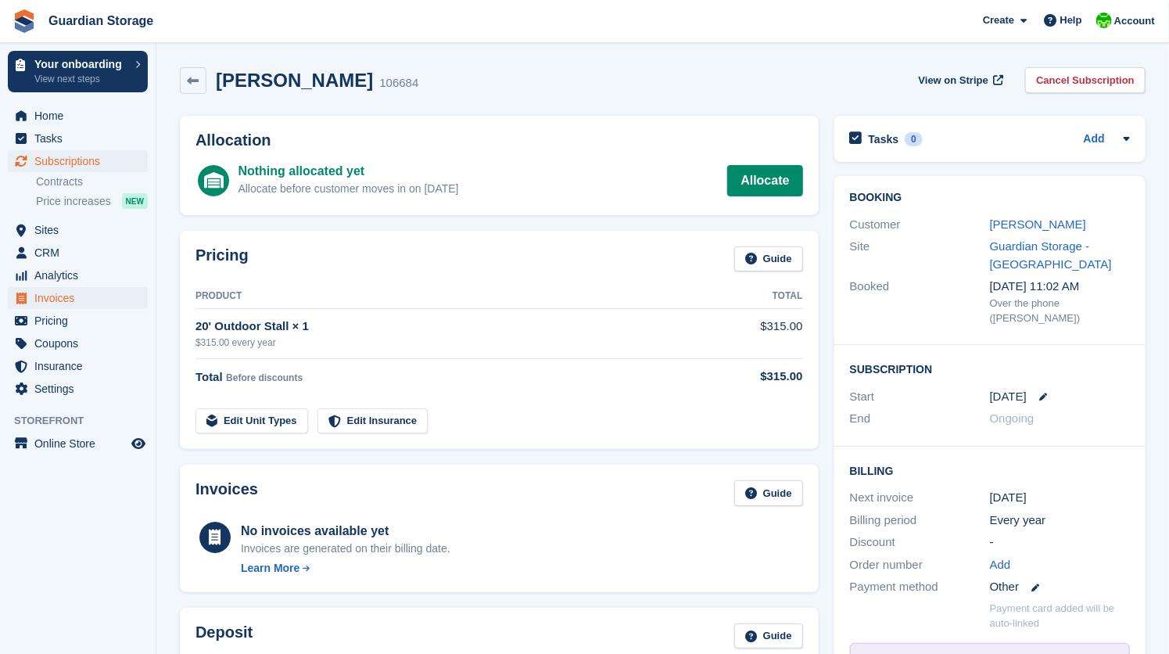 Image resolution: width=1169 pixels, height=654 pixels. What do you see at coordinates (399, 83) in the screenshot?
I see `div: 106684` at bounding box center [399, 83].